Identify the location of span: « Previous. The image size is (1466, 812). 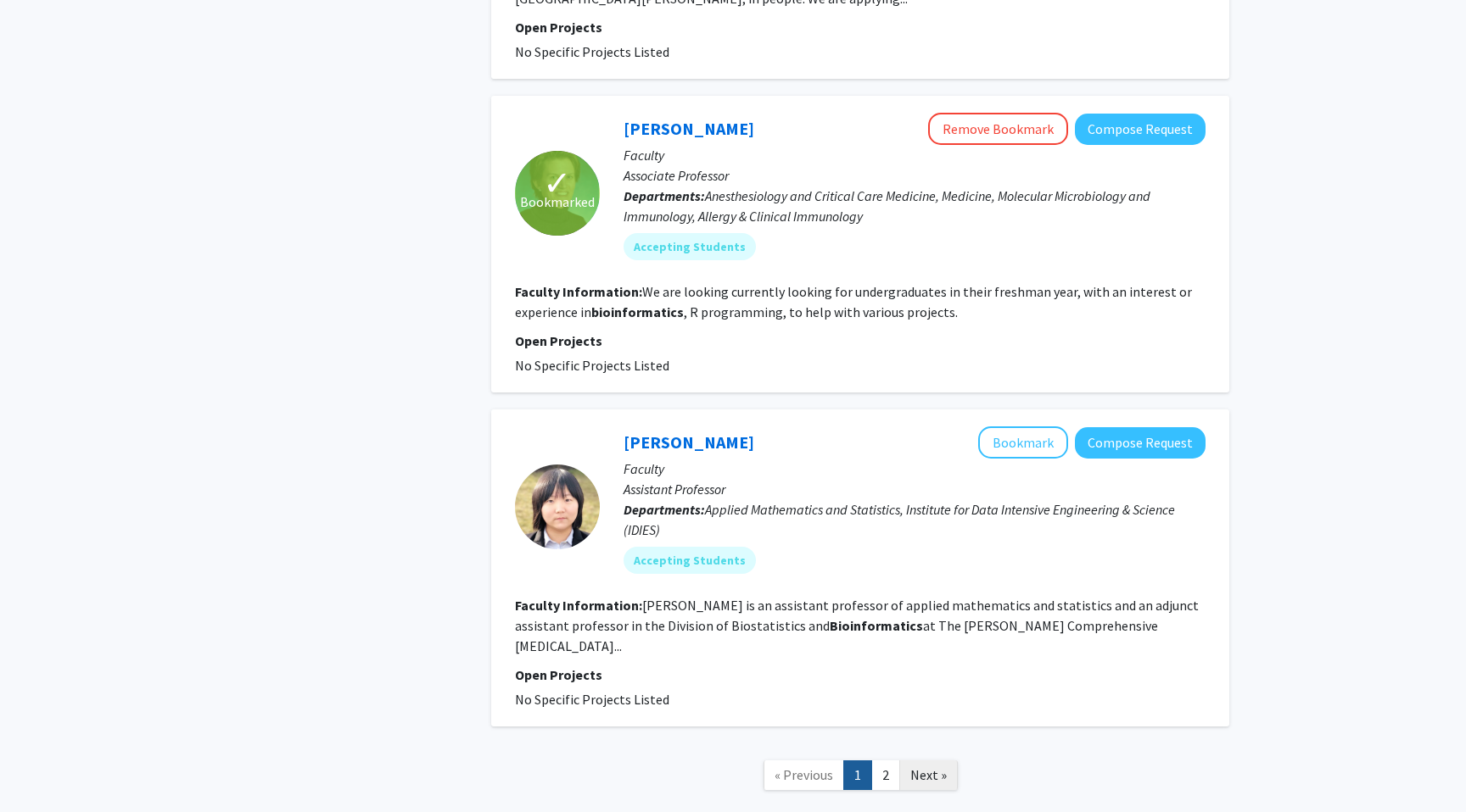
(803, 775).